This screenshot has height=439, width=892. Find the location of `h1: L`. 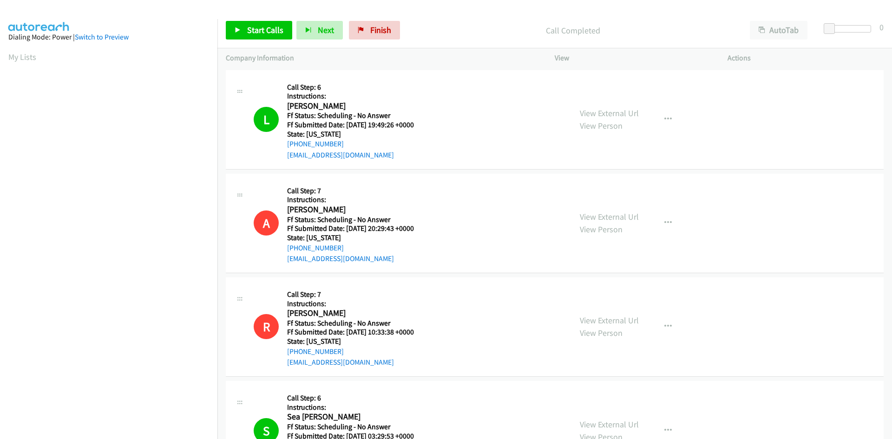

h1: L is located at coordinates (266, 119).